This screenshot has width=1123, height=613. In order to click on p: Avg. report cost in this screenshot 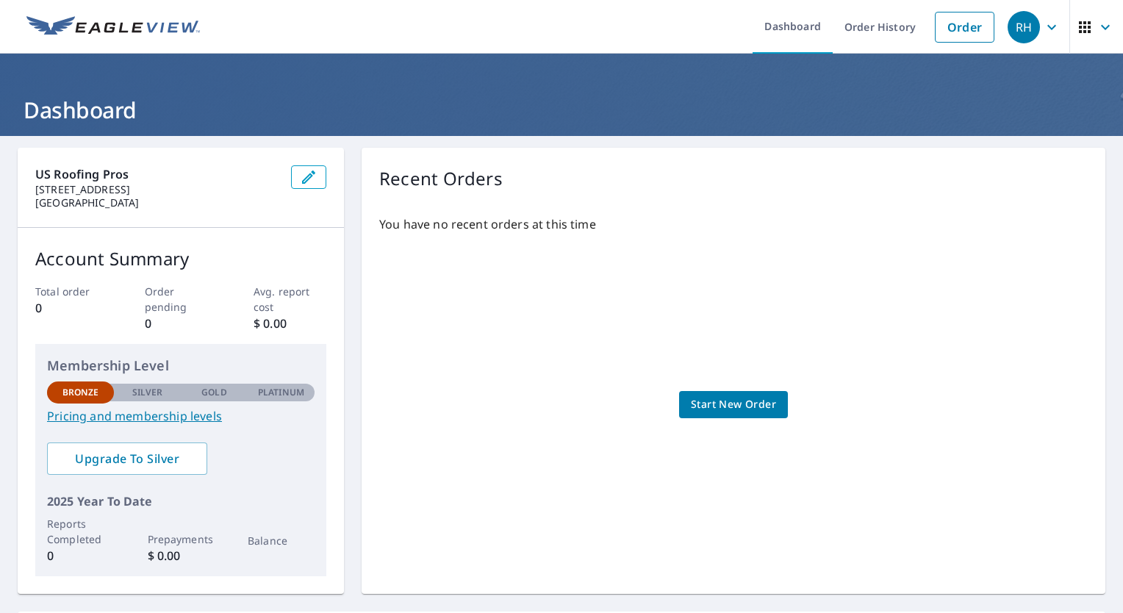, I will do `click(290, 299)`.